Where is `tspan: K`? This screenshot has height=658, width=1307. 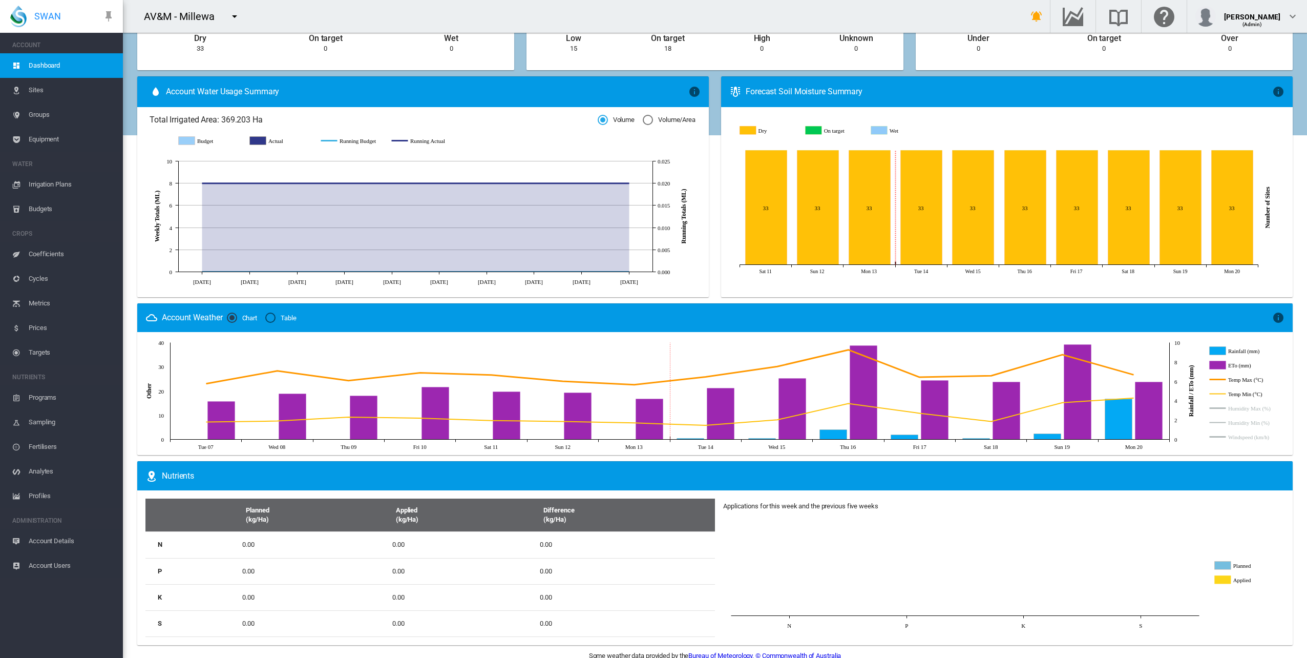
tspan: K is located at coordinates (1024, 625).